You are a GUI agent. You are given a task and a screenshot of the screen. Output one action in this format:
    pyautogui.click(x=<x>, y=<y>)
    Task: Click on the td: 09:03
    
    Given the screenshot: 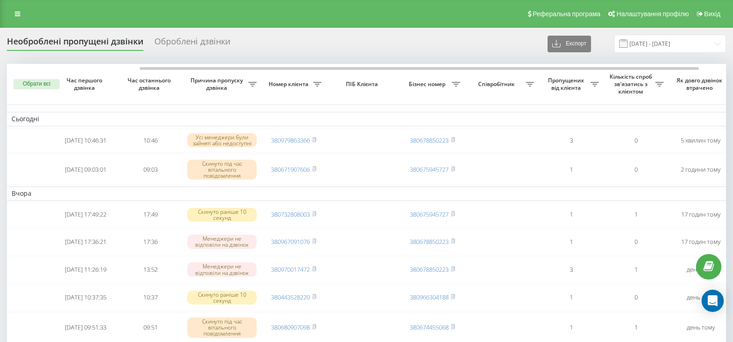 What is the action you would take?
    pyautogui.click(x=150, y=169)
    